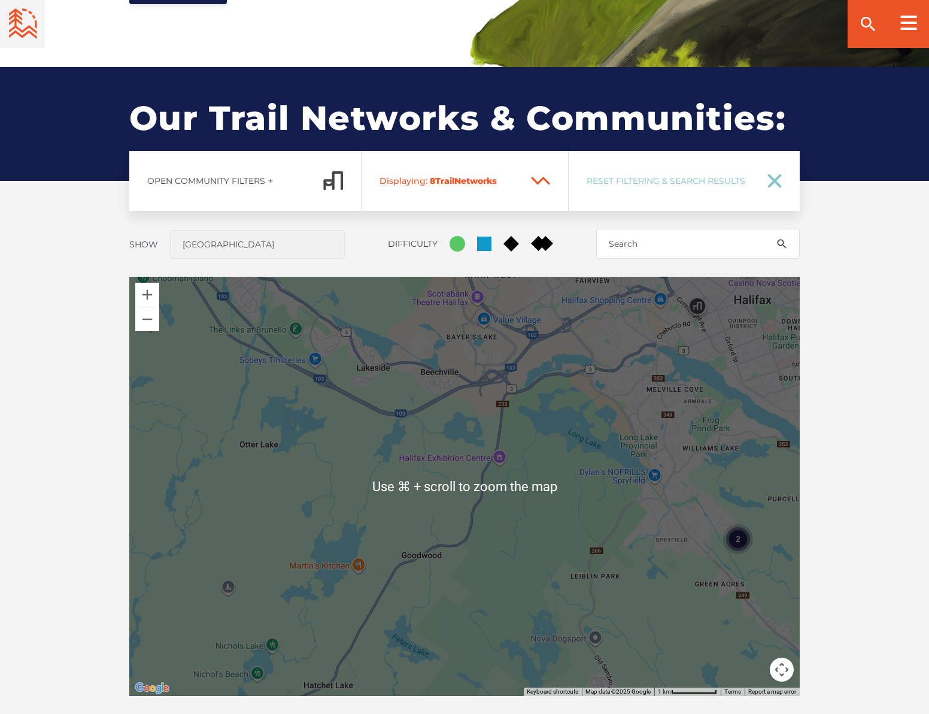 This screenshot has width=929, height=714. I want to click on span: Open Community Filters, so click(206, 181).